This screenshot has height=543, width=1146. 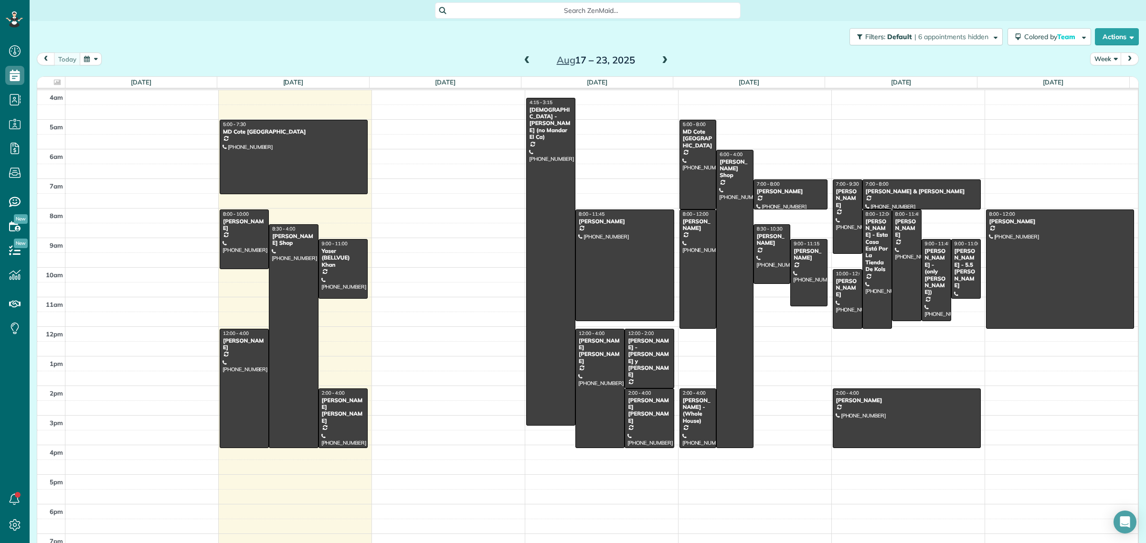 What do you see at coordinates (67, 59) in the screenshot?
I see `button: today` at bounding box center [67, 59].